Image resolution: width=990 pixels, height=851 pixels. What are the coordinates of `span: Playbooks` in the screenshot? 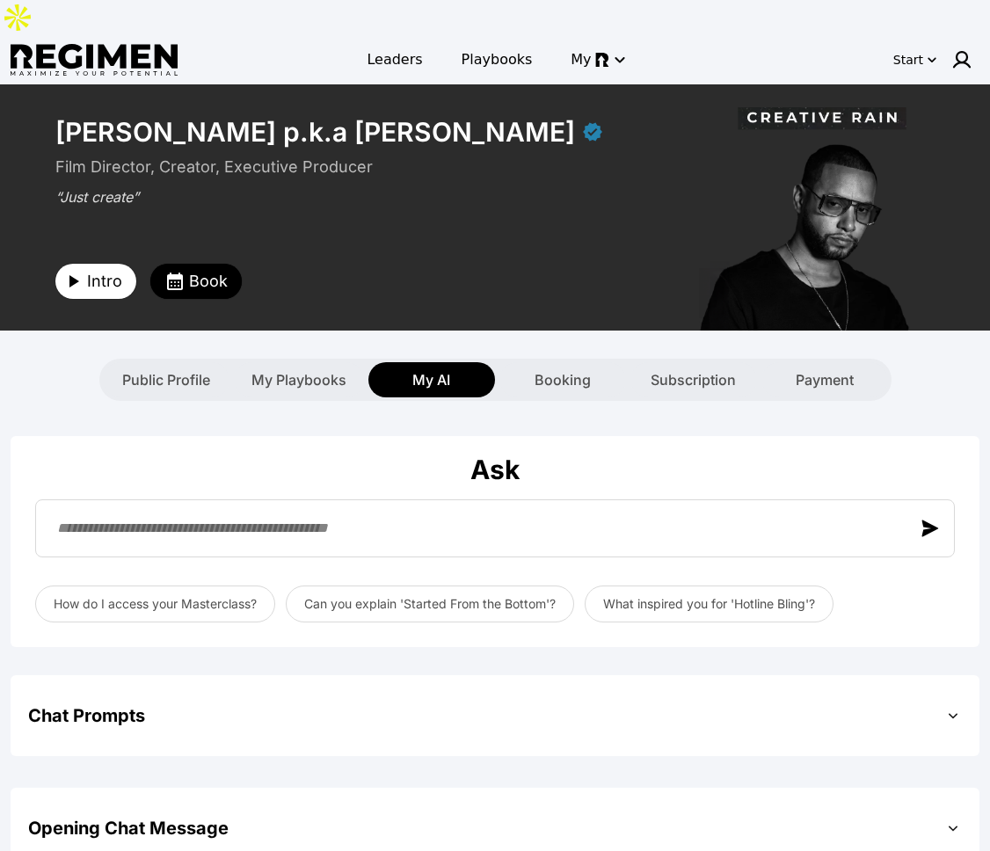 It's located at (497, 60).